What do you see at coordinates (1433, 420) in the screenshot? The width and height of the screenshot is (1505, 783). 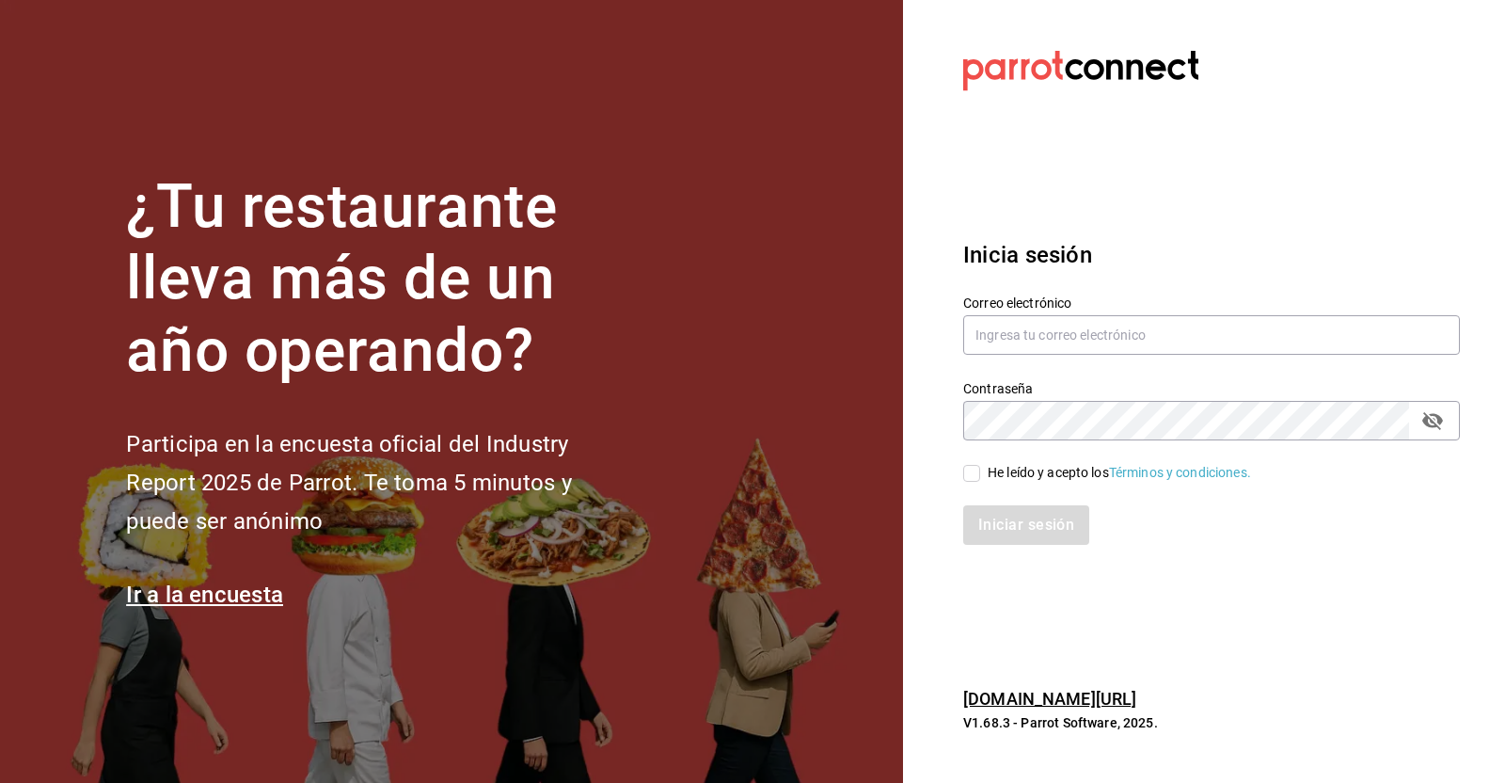 I see `button: passwordField` at bounding box center [1433, 420].